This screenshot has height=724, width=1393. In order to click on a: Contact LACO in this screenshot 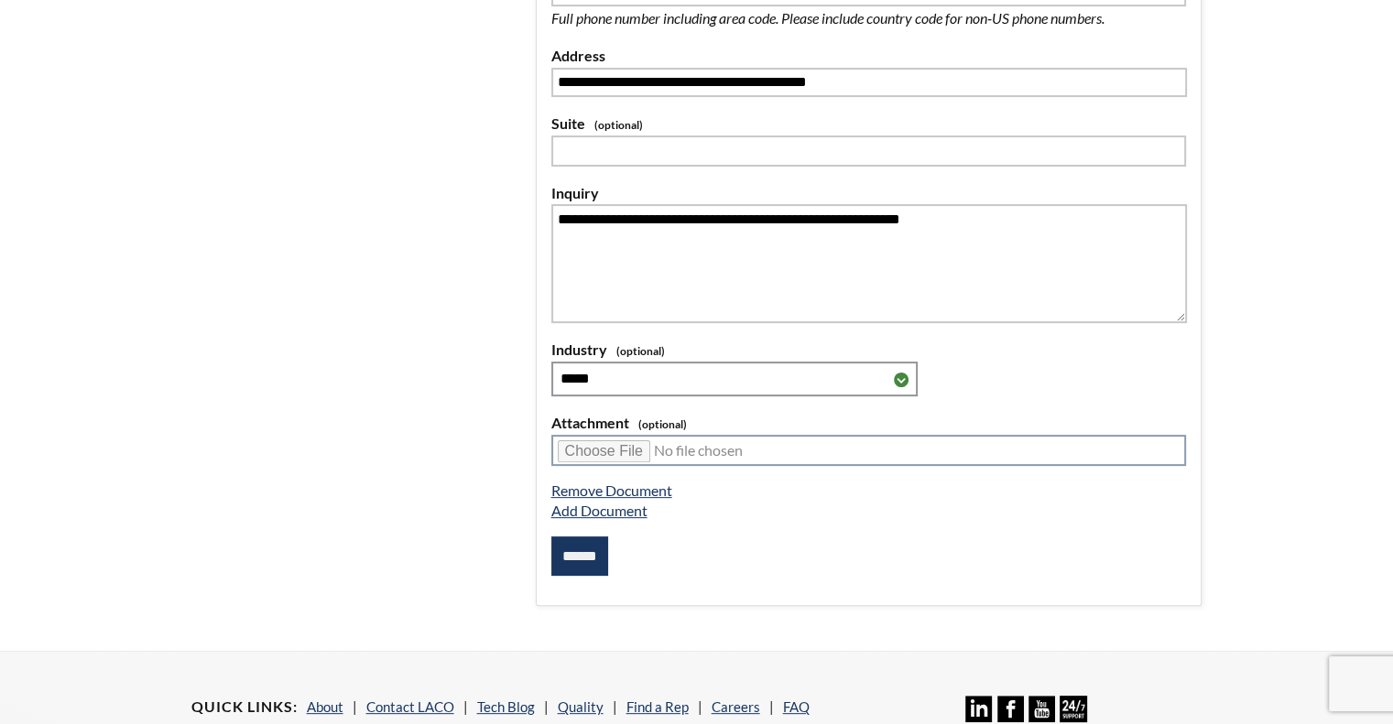, I will do `click(410, 707)`.